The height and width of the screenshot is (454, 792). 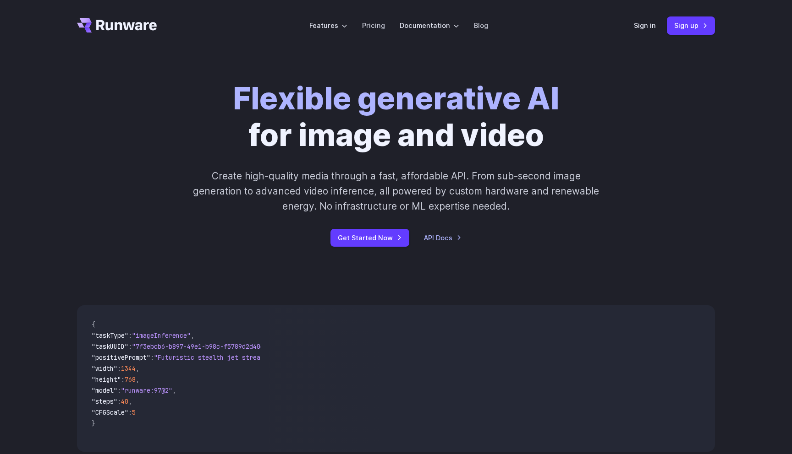 I want to click on span: "width", so click(x=104, y=369).